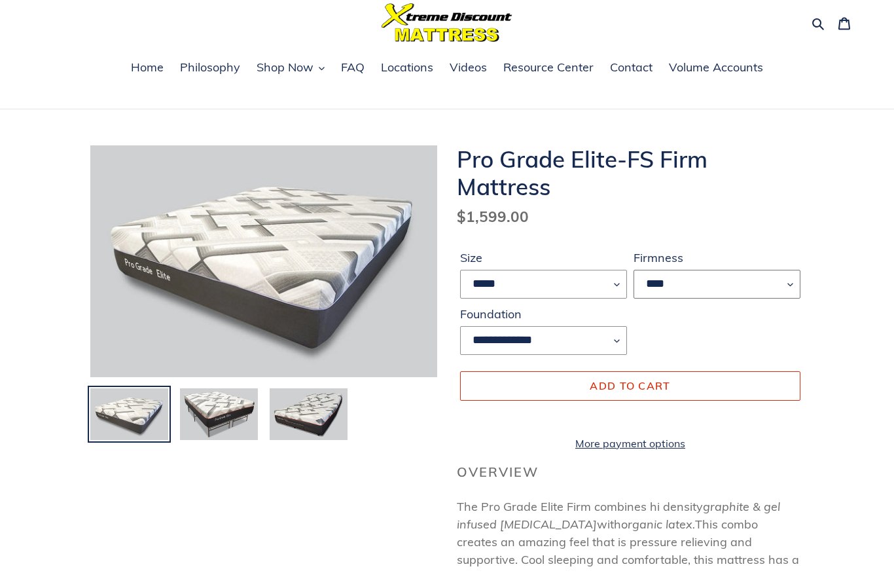 This screenshot has height=573, width=894. Describe the element at coordinates (716, 67) in the screenshot. I see `span: Volume Accounts` at that location.